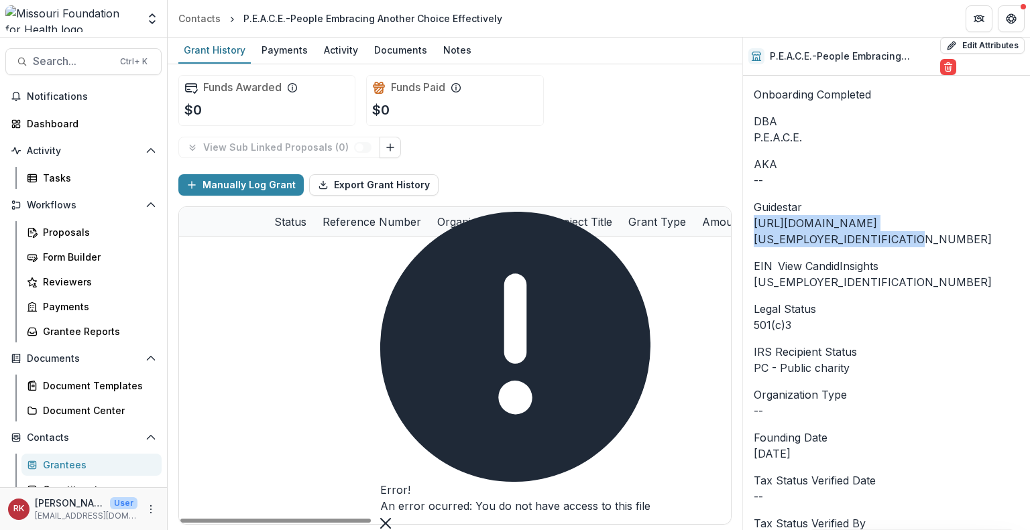 Image resolution: width=1030 pixels, height=530 pixels. Describe the element at coordinates (151, 509) in the screenshot. I see `button: More` at that location.